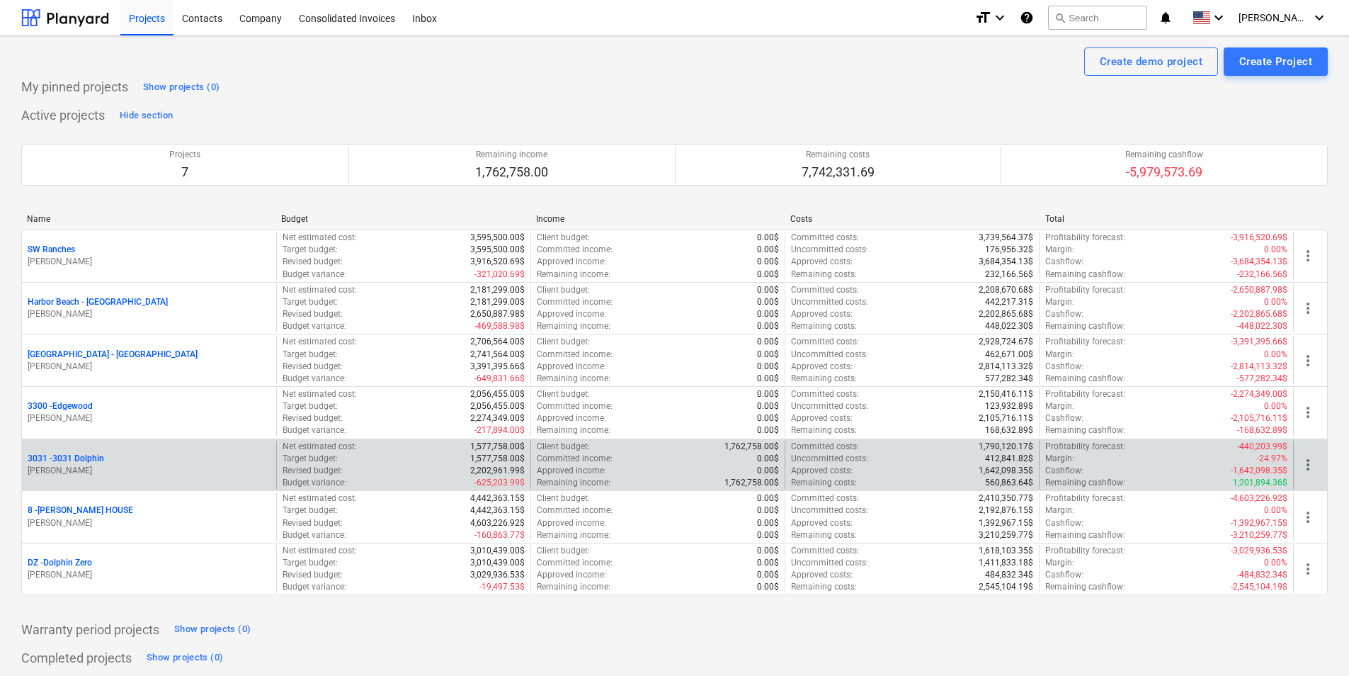  What do you see at coordinates (511, 154) in the screenshot?
I see `p: Remaining income` at bounding box center [511, 154].